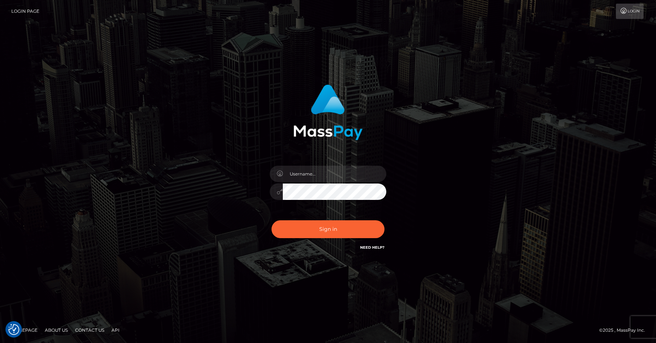  I want to click on a: About Us, so click(56, 330).